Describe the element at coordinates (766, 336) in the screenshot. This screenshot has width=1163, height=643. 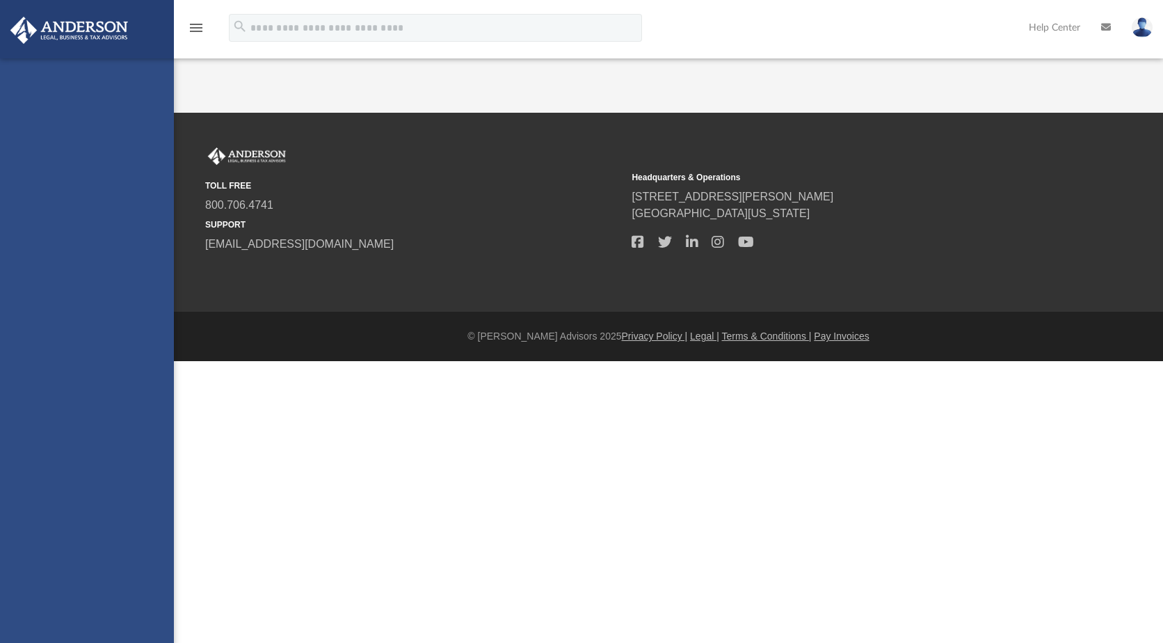
I see `a: Terms & Conditions |` at that location.